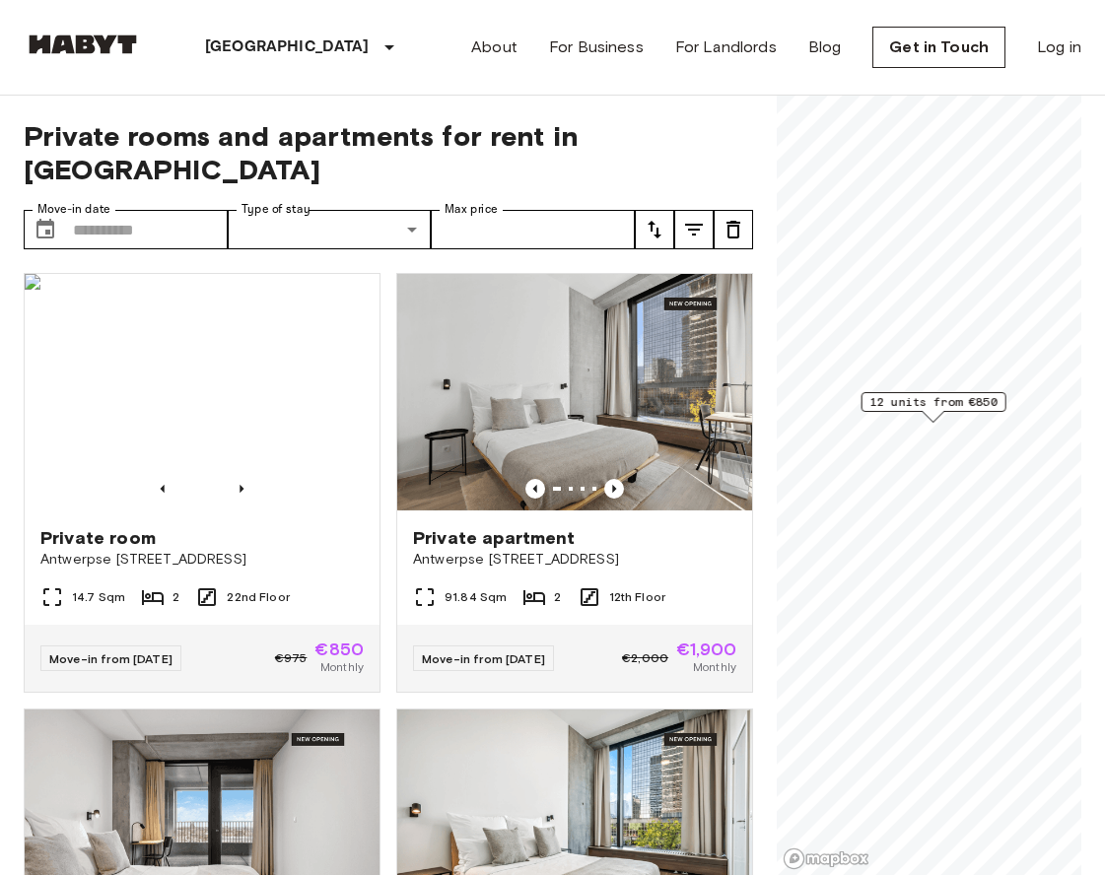  What do you see at coordinates (934, 407) in the screenshot?
I see `div: Map marker` at bounding box center [934, 407].